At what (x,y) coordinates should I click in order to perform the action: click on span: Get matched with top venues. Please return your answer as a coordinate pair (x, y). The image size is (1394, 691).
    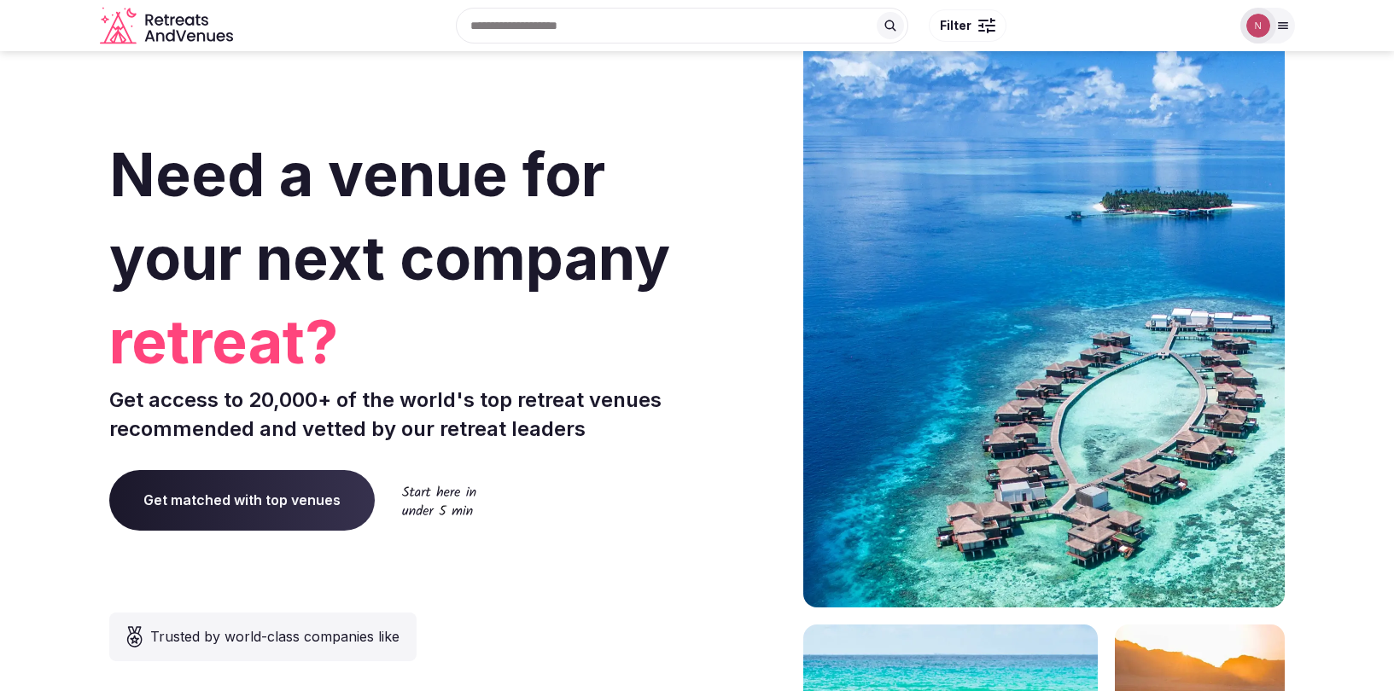
    Looking at the image, I should click on (241, 500).